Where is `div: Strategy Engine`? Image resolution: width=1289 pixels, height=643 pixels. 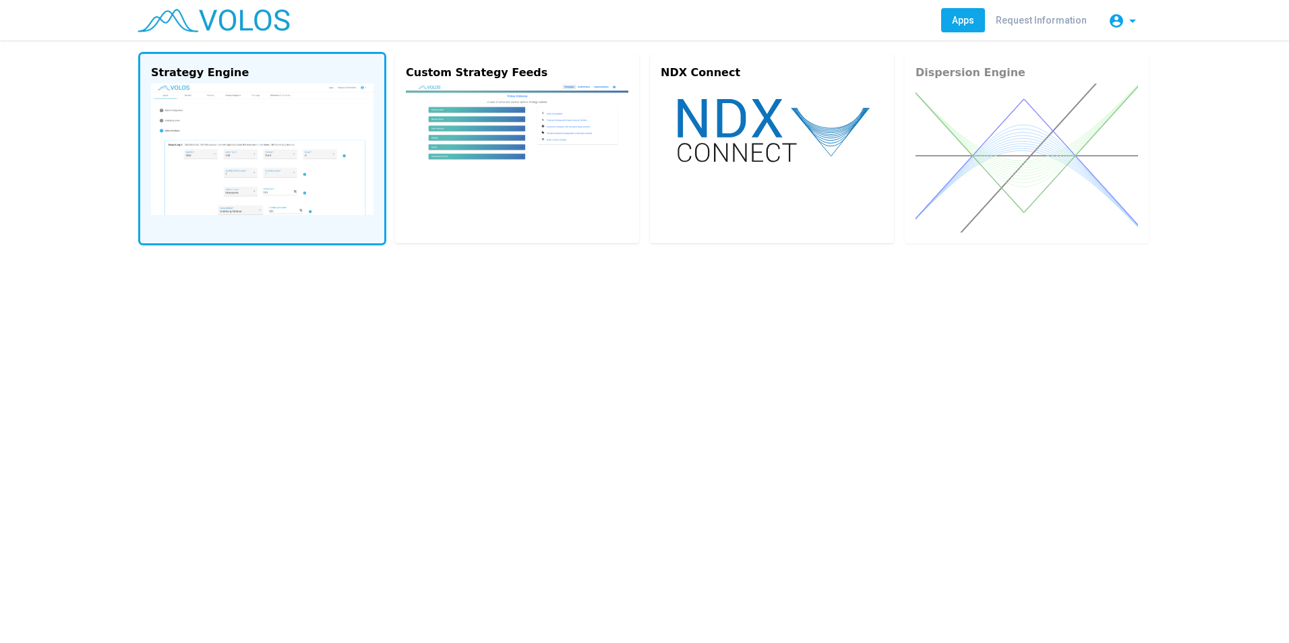
div: Strategy Engine is located at coordinates (262, 73).